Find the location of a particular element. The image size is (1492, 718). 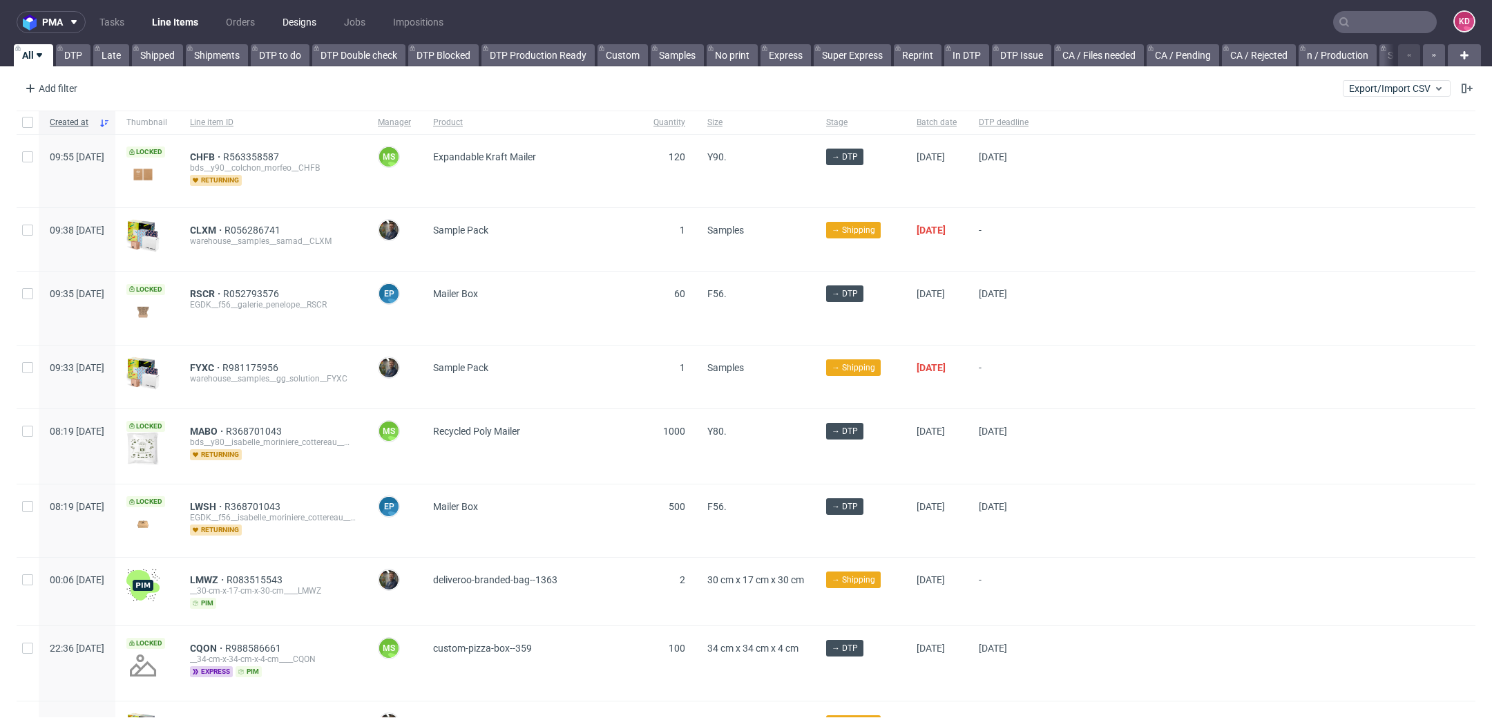

span: Quantity is located at coordinates (669, 122).